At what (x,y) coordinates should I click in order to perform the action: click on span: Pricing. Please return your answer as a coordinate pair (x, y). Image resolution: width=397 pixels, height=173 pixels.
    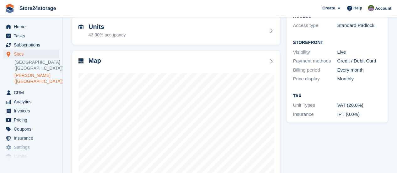
    Looking at the image, I should click on (33, 120).